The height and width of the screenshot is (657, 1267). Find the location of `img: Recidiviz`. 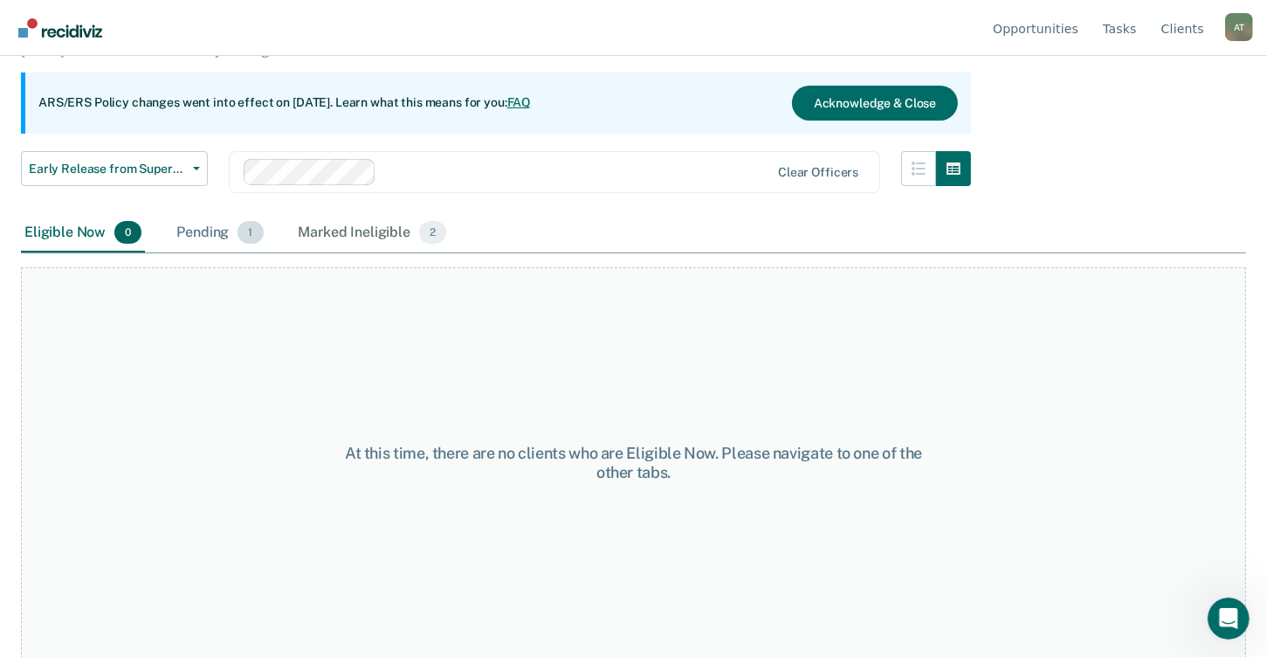

img: Recidiviz is located at coordinates (60, 28).